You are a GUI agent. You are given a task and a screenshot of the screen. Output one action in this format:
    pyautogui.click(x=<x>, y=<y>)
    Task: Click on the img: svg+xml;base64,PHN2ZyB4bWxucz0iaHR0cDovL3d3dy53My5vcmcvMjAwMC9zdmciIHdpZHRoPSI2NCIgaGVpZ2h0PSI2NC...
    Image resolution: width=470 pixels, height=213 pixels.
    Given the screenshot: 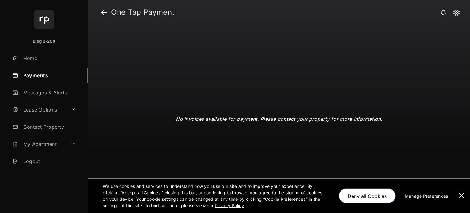 What is the action you would take?
    pyautogui.click(x=44, y=20)
    